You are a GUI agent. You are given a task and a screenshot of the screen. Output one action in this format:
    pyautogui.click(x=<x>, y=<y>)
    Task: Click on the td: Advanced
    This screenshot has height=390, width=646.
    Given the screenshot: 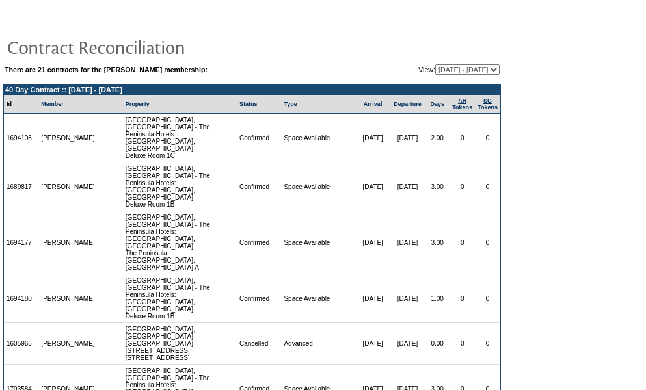 What is the action you would take?
    pyautogui.click(x=318, y=344)
    